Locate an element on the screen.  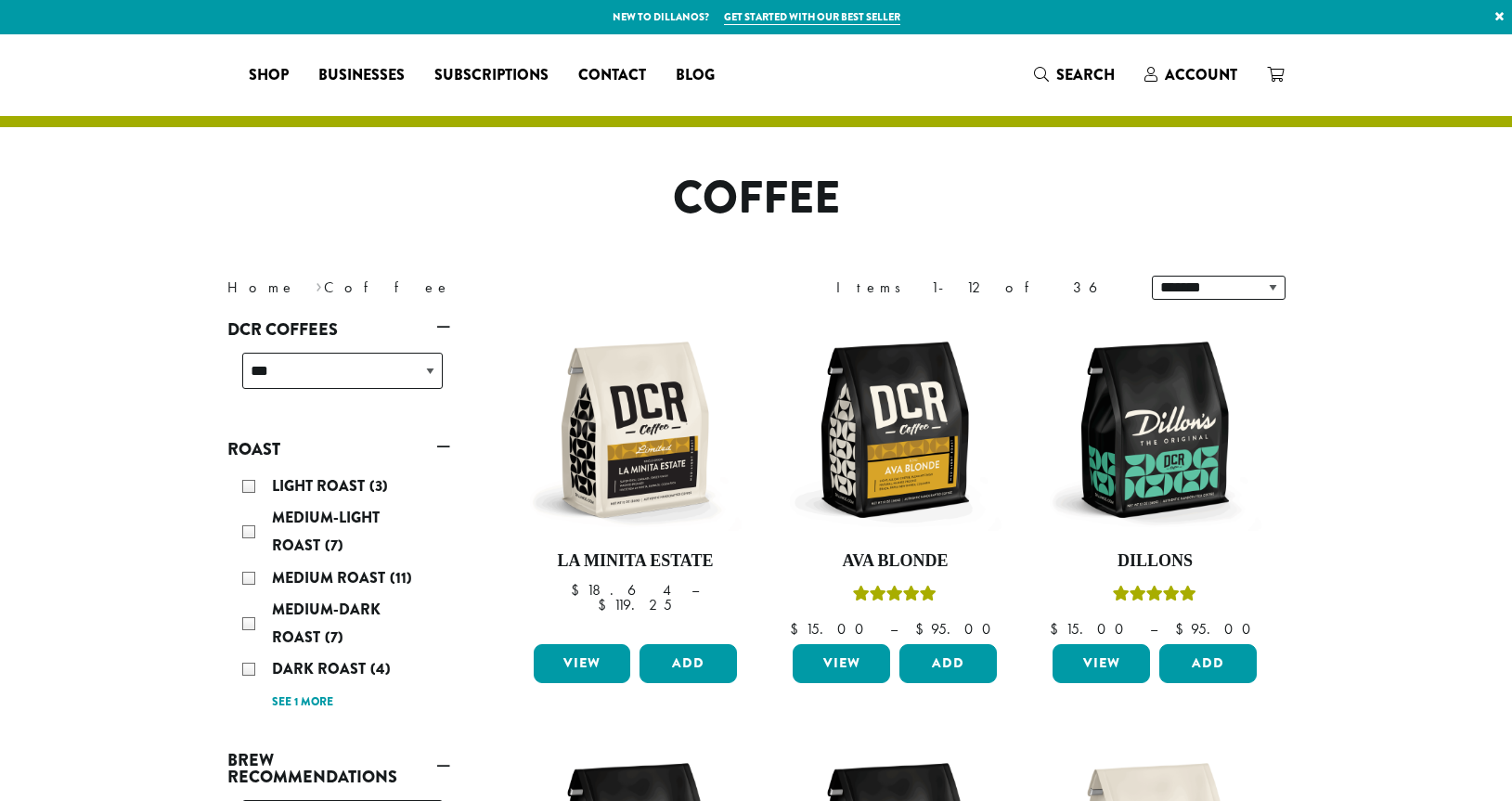
h4: Dillons is located at coordinates (1154, 561).